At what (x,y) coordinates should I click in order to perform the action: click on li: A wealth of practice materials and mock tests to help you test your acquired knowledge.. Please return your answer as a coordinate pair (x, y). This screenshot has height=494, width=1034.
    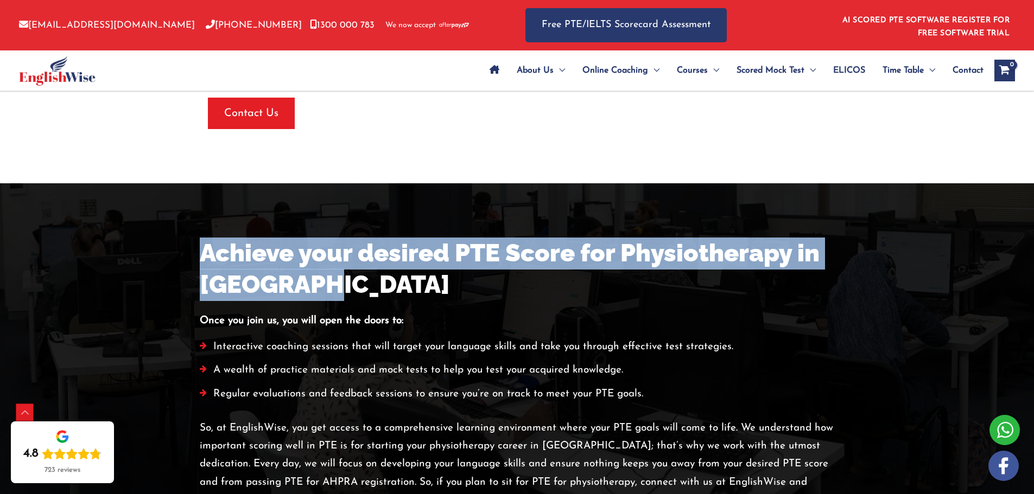
    Looking at the image, I should click on (517, 373).